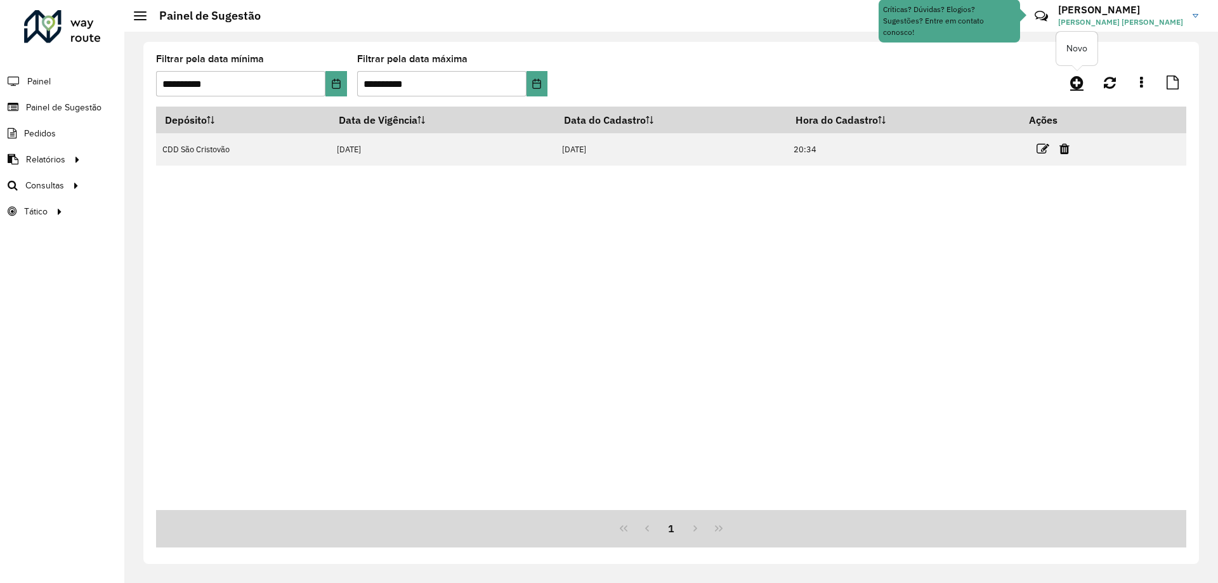 This screenshot has width=1218, height=583. I want to click on span: Painel, so click(39, 81).